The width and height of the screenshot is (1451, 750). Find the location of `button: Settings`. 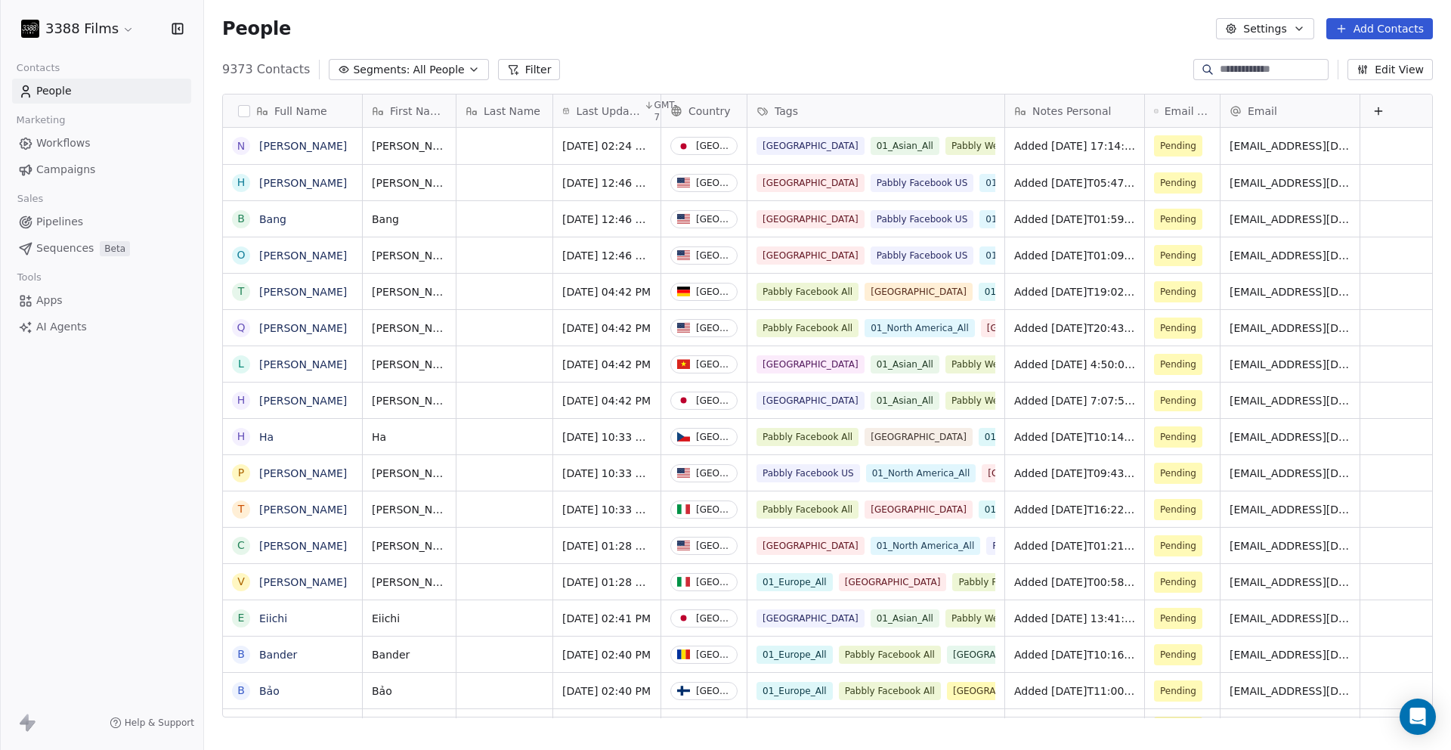

button: Settings is located at coordinates (1265, 29).